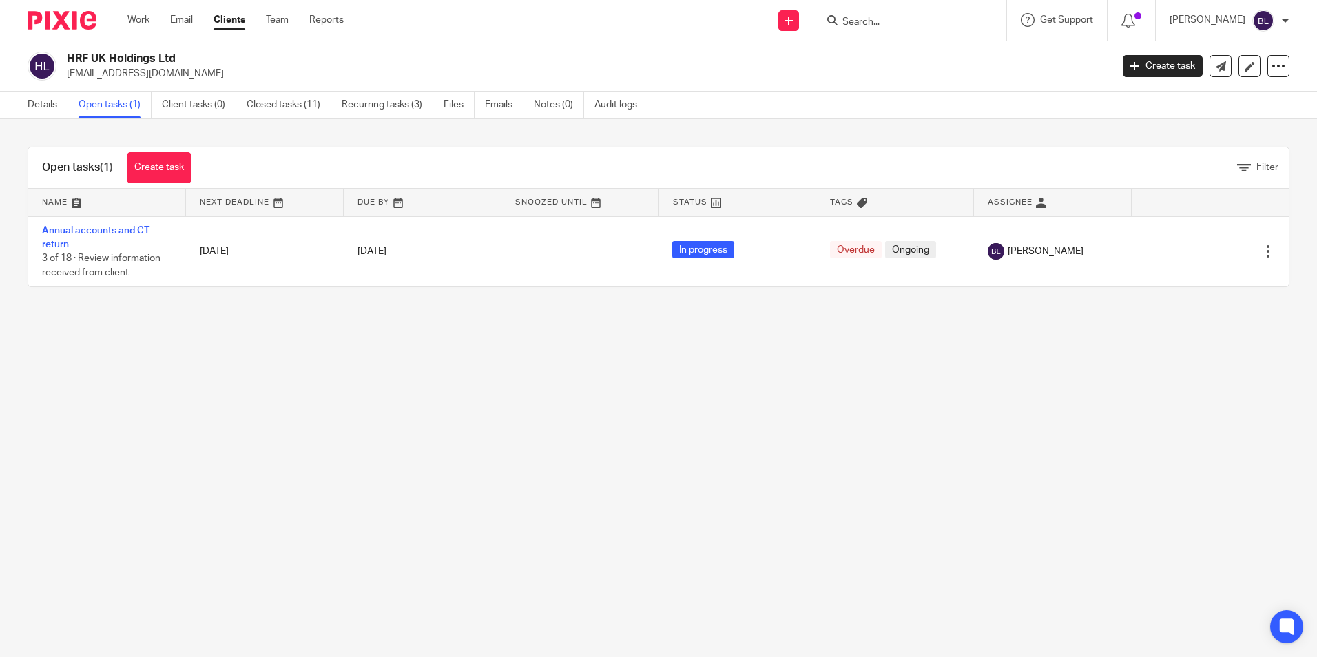 Image resolution: width=1317 pixels, height=657 pixels. I want to click on span: Ongoing, so click(911, 249).